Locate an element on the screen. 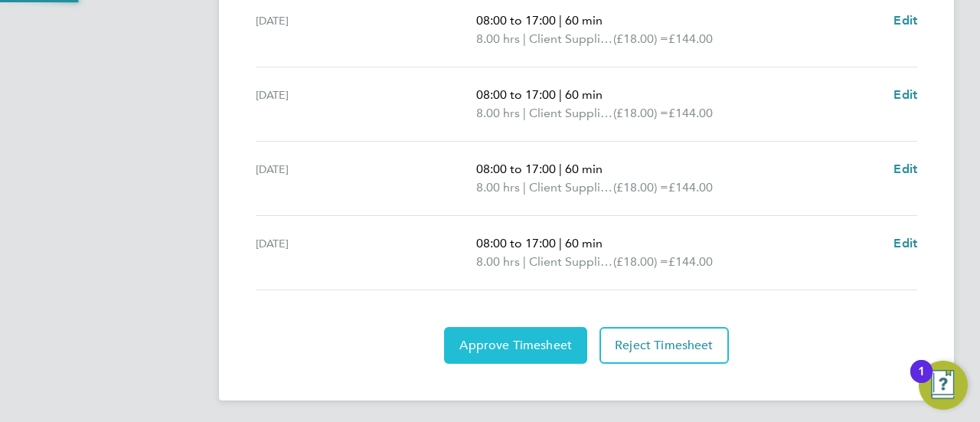  button: Open Resource Center, 1 new notification is located at coordinates (943, 385).